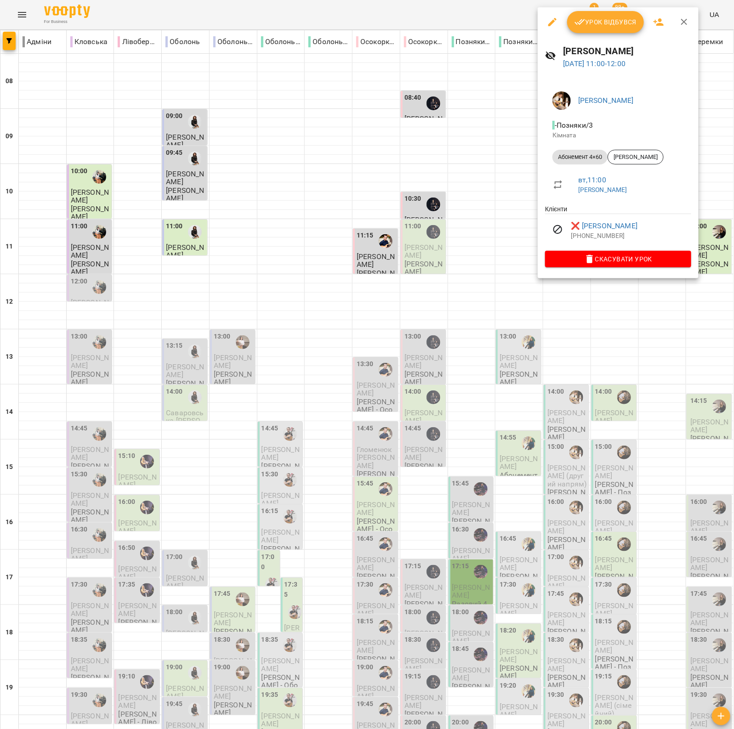 The image size is (734, 729). Describe the element at coordinates (618, 259) in the screenshot. I see `button: Скасувати Урок` at that location.